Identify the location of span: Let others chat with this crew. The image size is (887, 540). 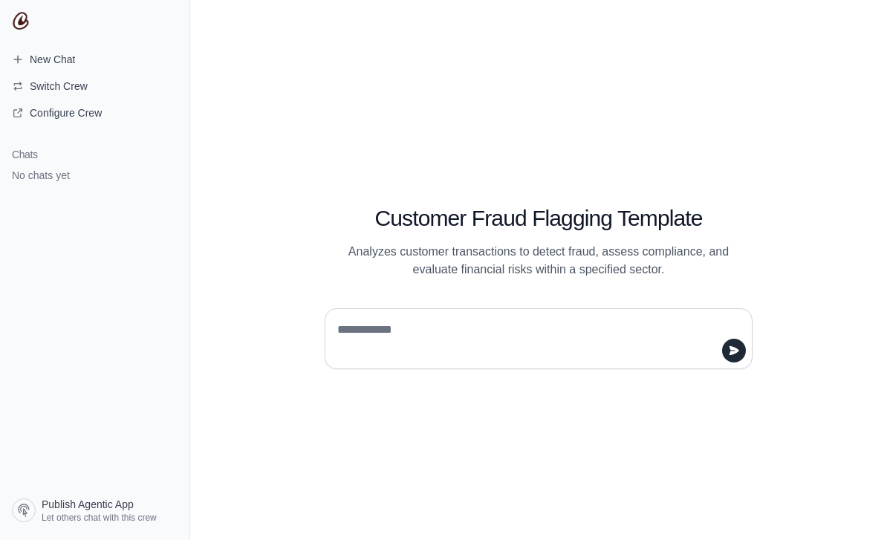
(99, 518).